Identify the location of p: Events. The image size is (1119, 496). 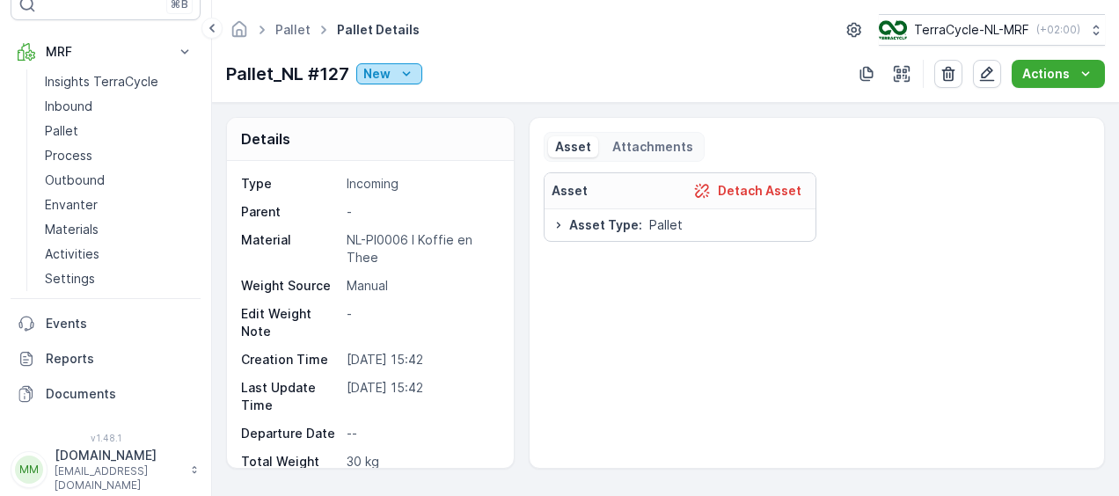
(120, 324).